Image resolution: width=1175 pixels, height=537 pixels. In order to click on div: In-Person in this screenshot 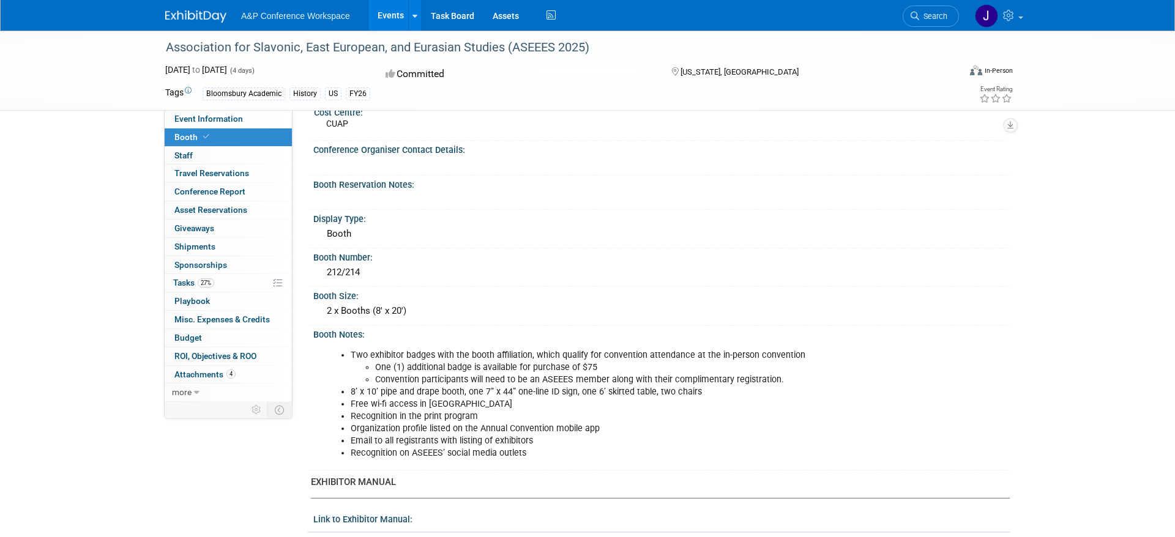, I will do `click(998, 70)`.